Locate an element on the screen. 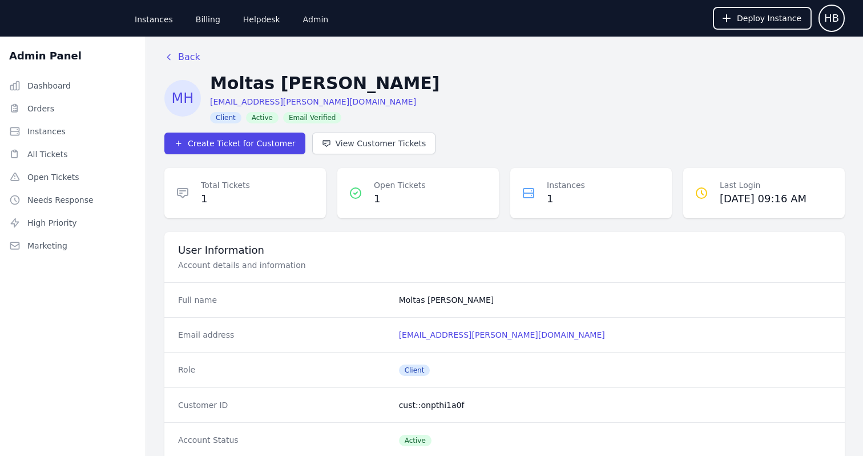  a: Marketing is located at coordinates (73, 246).